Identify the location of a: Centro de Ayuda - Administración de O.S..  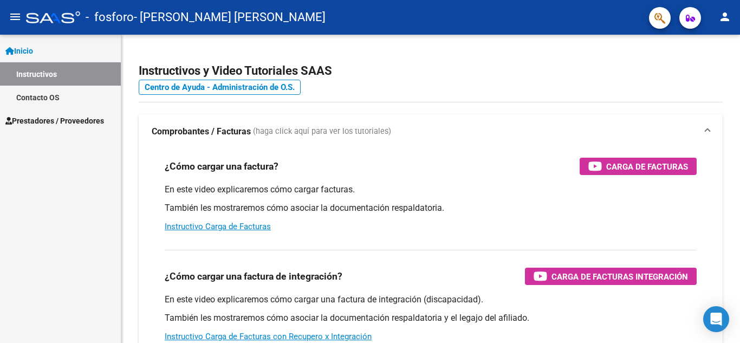
(219, 87).